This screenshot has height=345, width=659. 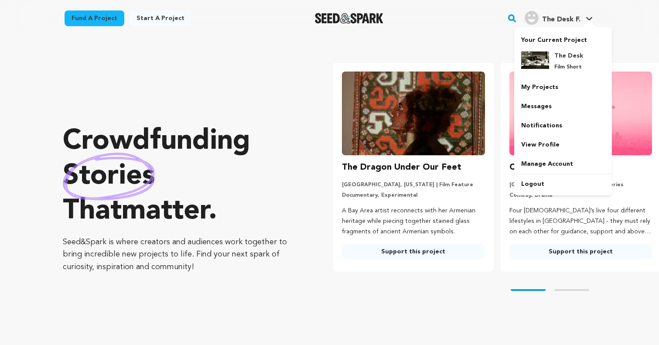 I want to click on p: Crowdfunding that ., so click(x=181, y=177).